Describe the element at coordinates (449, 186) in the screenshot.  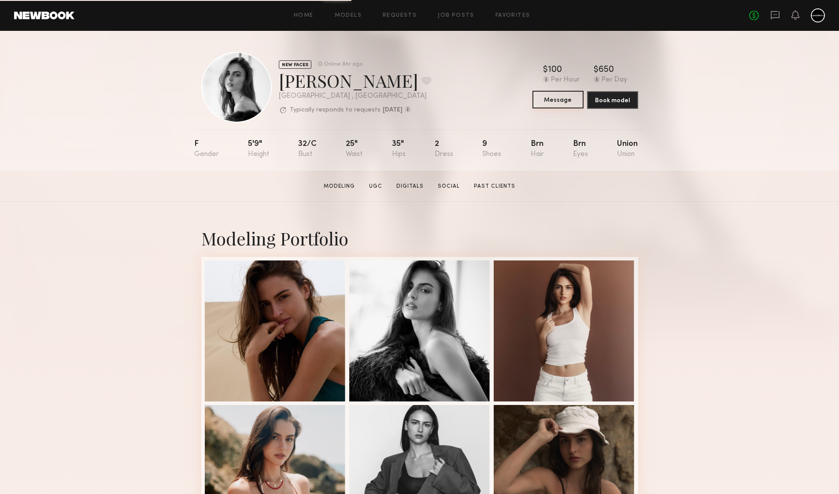
I see `a: Social` at that location.